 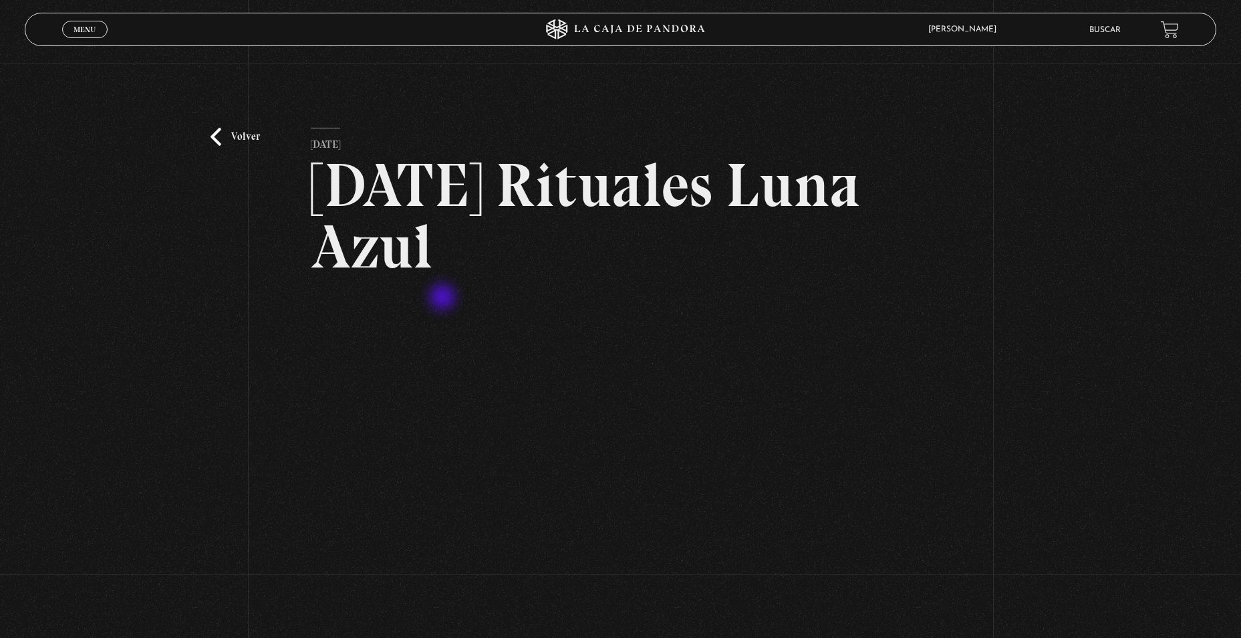 I want to click on a: Volver, so click(x=235, y=136).